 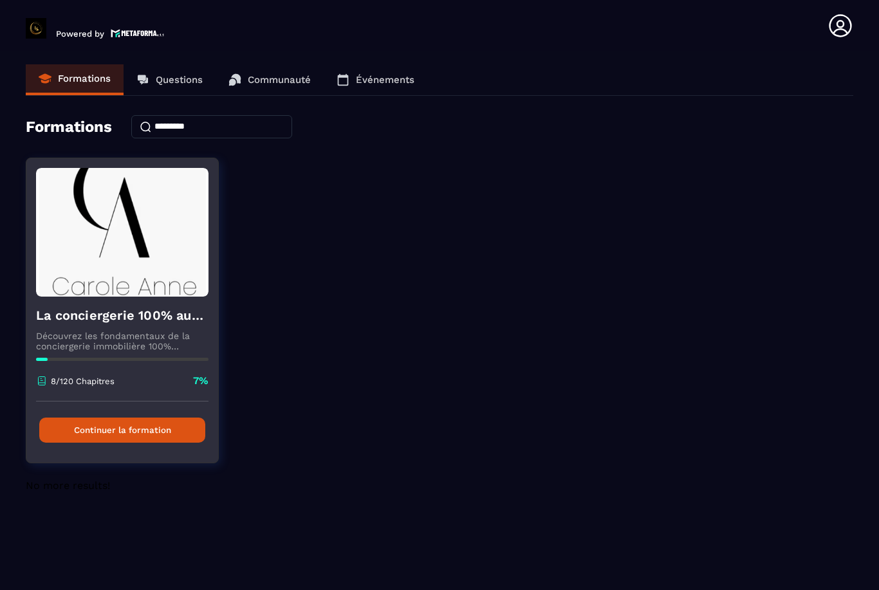 What do you see at coordinates (80, 33) in the screenshot?
I see `p: Powered by` at bounding box center [80, 33].